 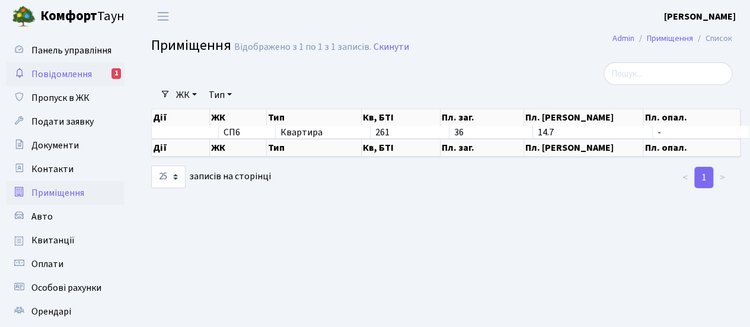 What do you see at coordinates (247, 132) in the screenshot?
I see `span: СП6` at bounding box center [247, 132].